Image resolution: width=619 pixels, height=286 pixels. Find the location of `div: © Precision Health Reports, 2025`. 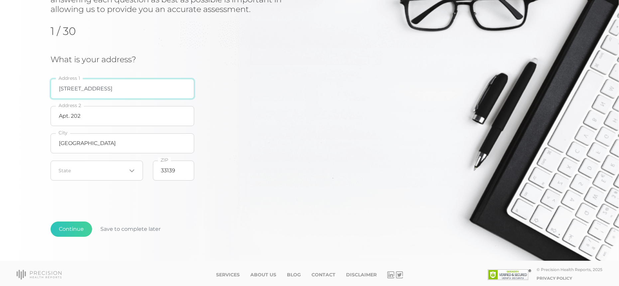

div: © Precision Health Reports, 2025 is located at coordinates (569, 269).